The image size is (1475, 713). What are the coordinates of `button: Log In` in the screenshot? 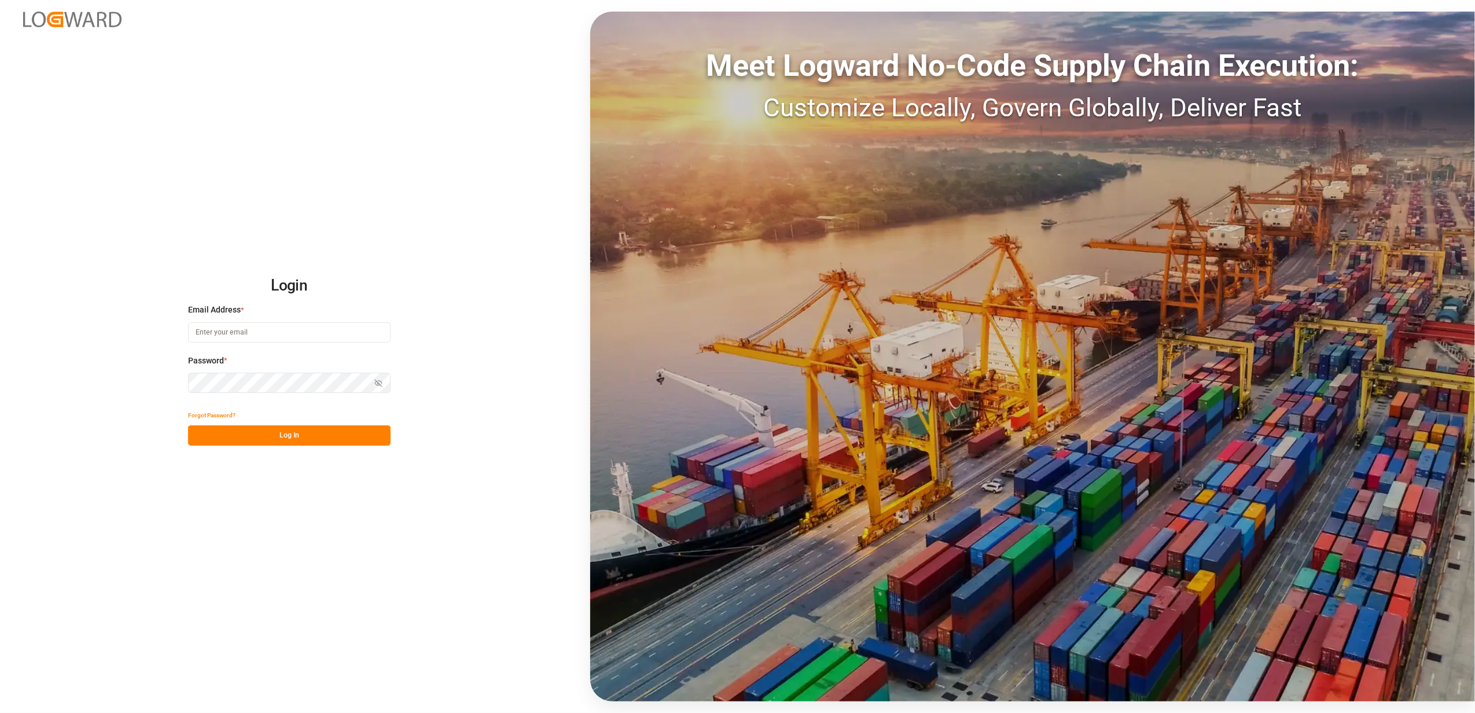 It's located at (289, 435).